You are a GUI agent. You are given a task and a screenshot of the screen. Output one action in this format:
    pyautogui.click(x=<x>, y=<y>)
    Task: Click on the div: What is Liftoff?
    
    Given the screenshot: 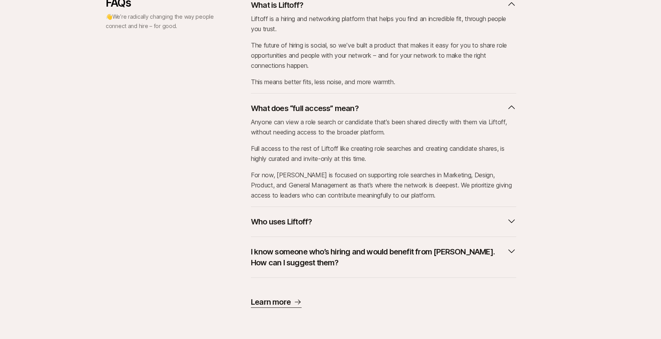 What is the action you would take?
    pyautogui.click(x=383, y=50)
    